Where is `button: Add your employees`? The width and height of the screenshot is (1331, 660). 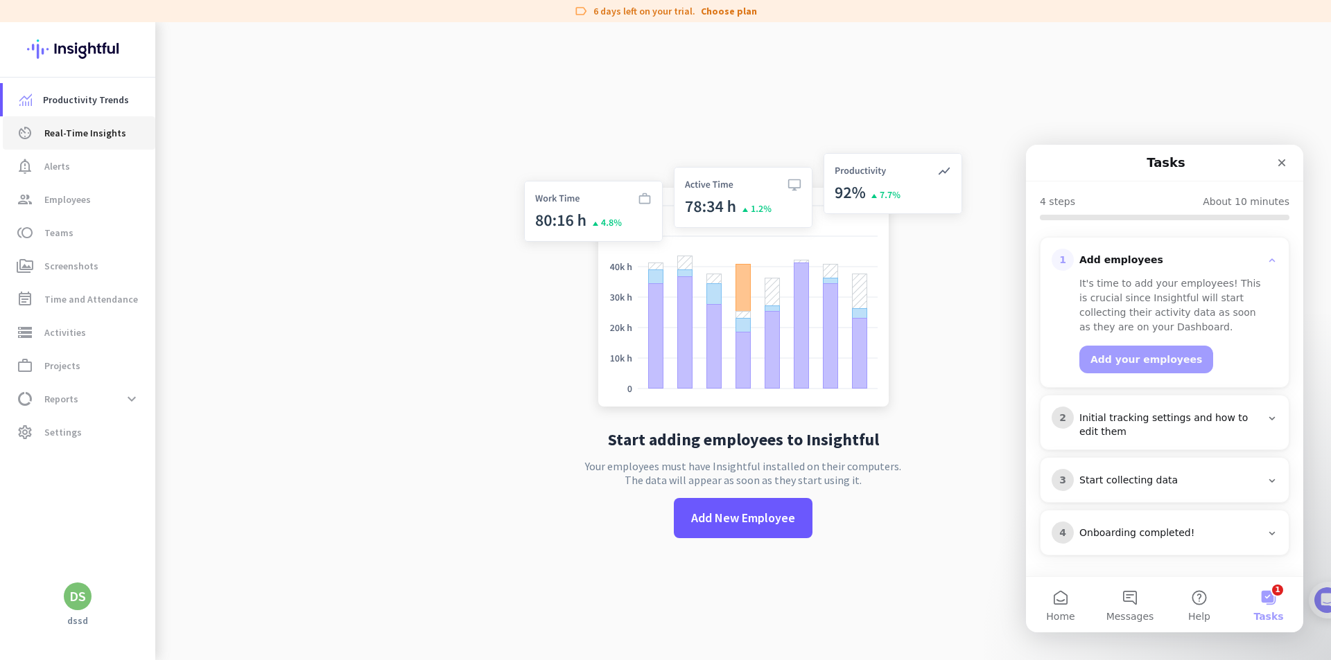 button: Add your employees is located at coordinates (120, 215).